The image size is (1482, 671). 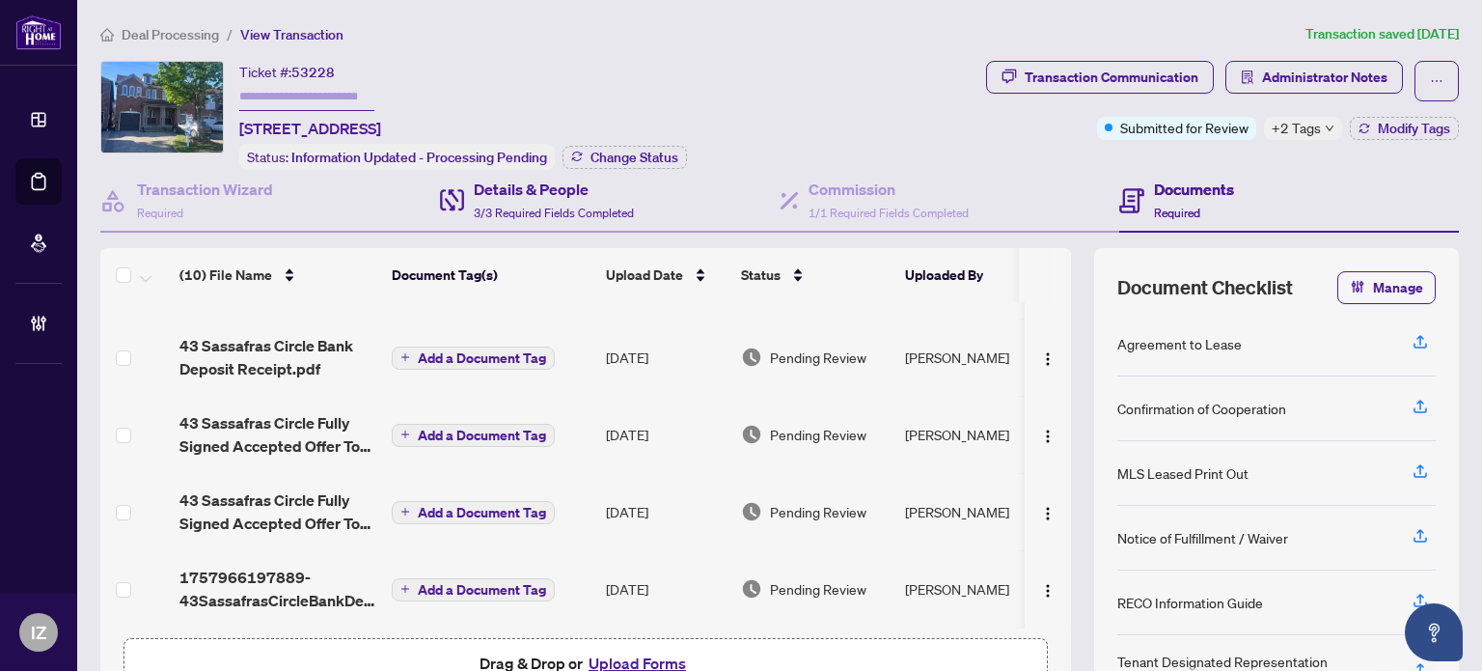 I want to click on span: solution, so click(x=1248, y=77).